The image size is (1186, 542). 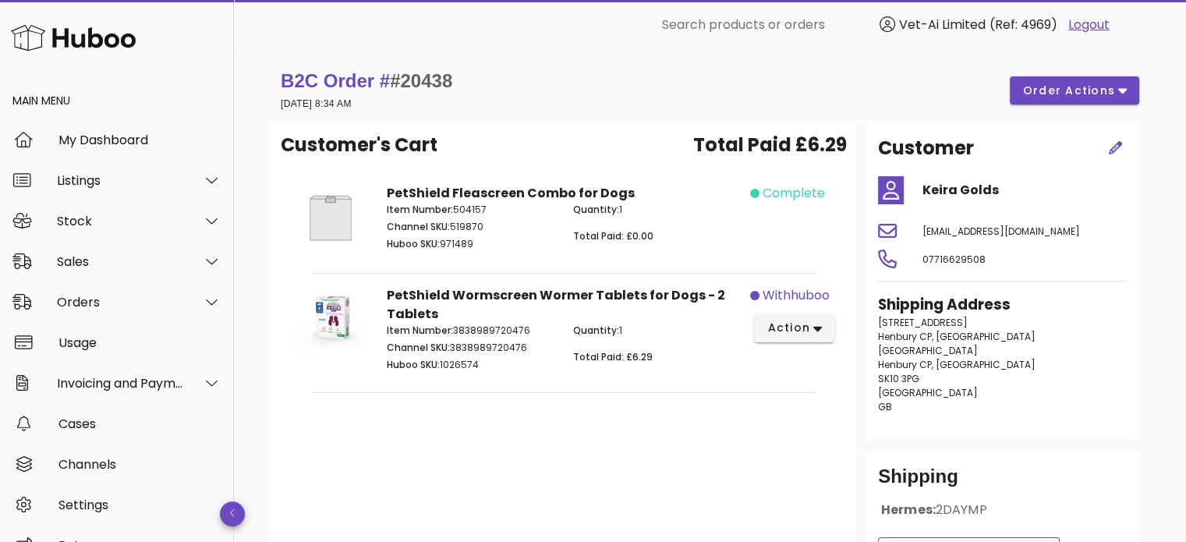 What do you see at coordinates (613, 235) in the screenshot?
I see `span: Total Paid: £0.00` at bounding box center [613, 235].